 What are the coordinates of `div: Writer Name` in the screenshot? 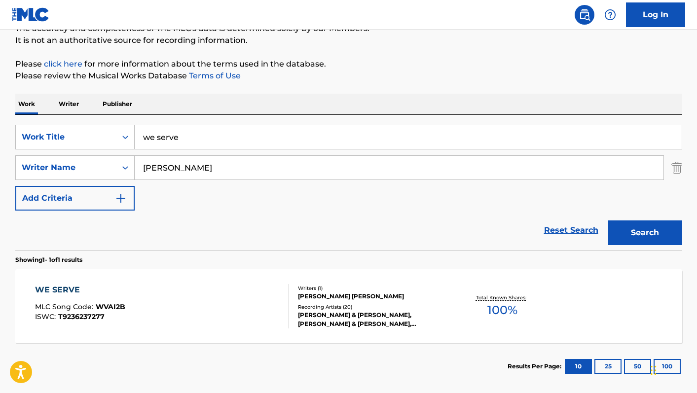 It's located at (66, 168).